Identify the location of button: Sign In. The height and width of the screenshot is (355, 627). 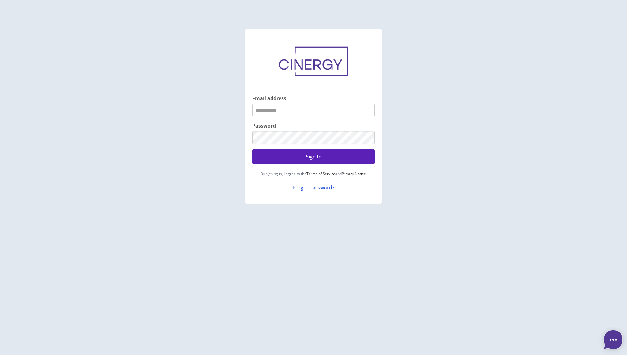
(314, 157).